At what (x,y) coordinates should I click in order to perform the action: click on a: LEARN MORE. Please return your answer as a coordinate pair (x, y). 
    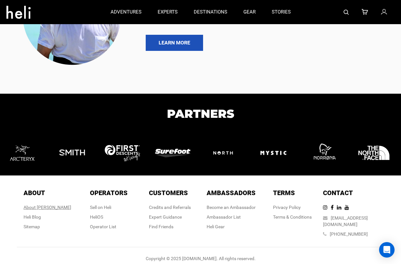
    Looking at the image, I should click on (174, 43).